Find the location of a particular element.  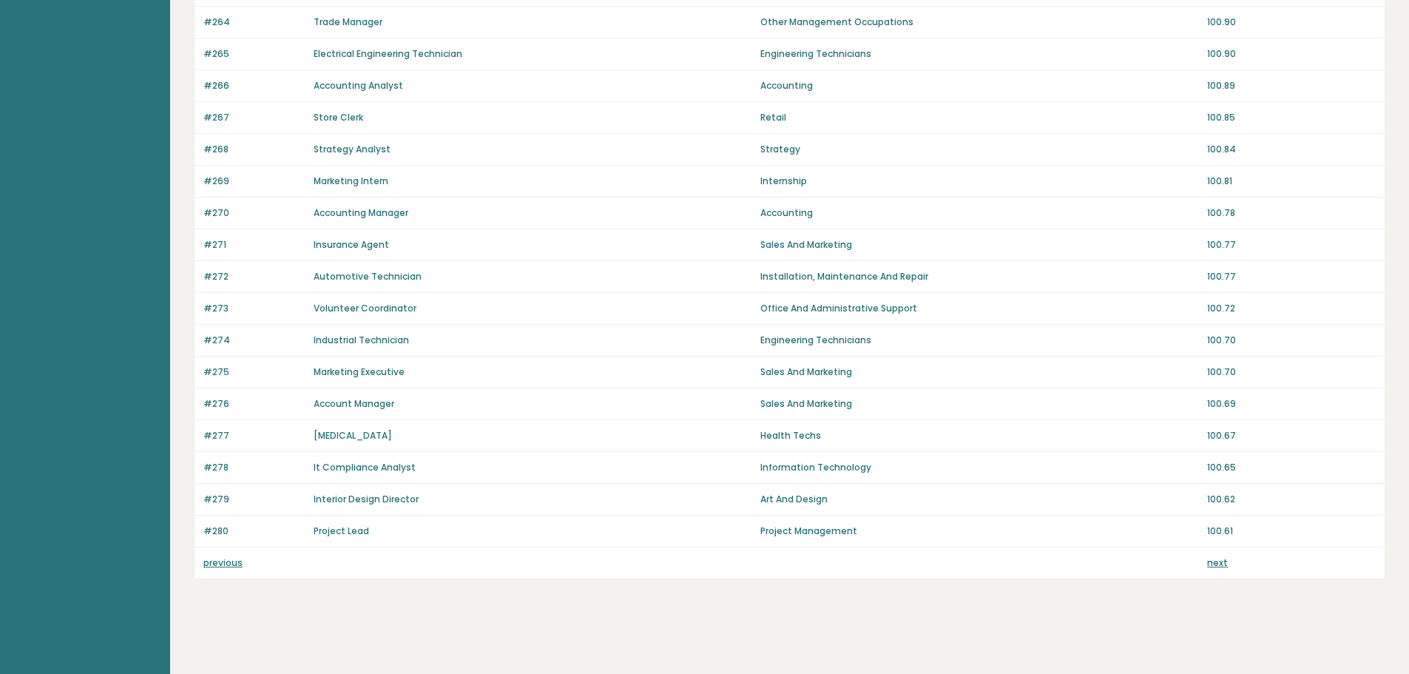

a: Accounting Manager is located at coordinates (361, 212).